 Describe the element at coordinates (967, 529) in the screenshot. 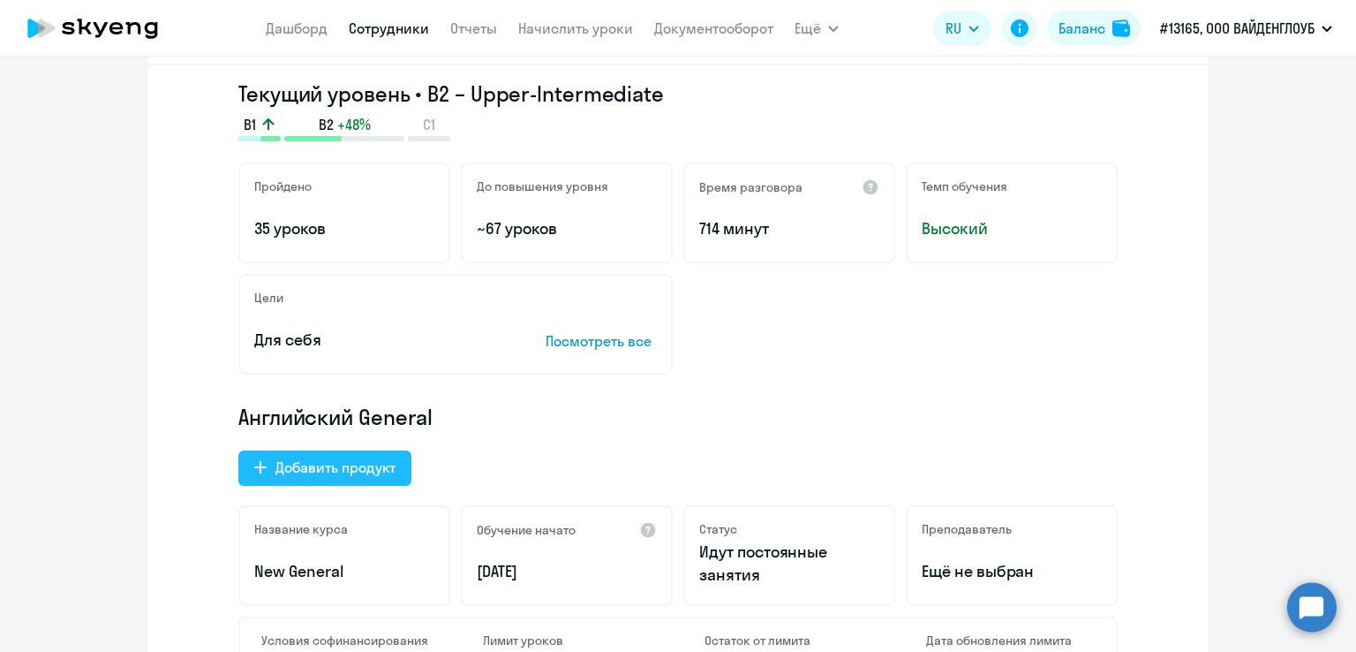

I see `h5: Преподаватель` at that location.